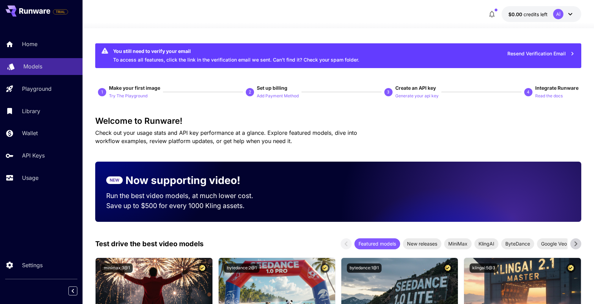  Describe the element at coordinates (272, 88) in the screenshot. I see `span: Set up billing` at that location.